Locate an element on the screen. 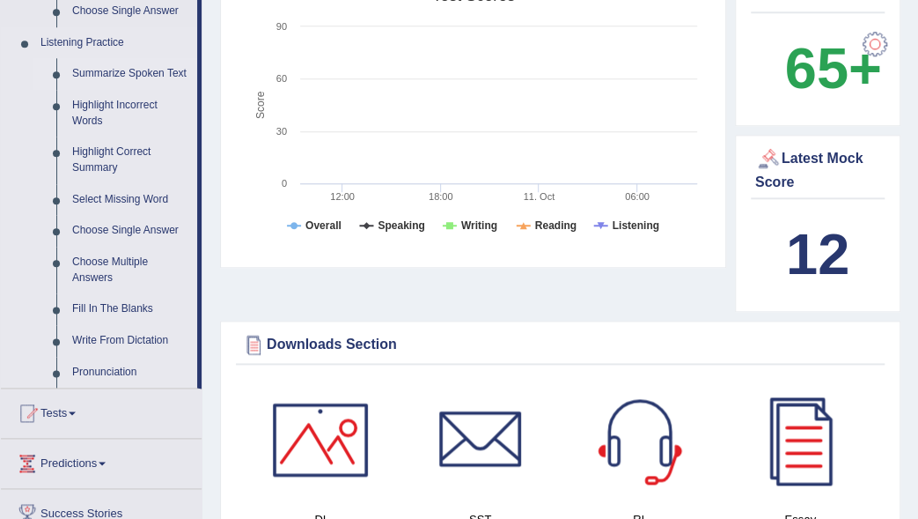  a: Choose Multiple Answers is located at coordinates (130, 269).